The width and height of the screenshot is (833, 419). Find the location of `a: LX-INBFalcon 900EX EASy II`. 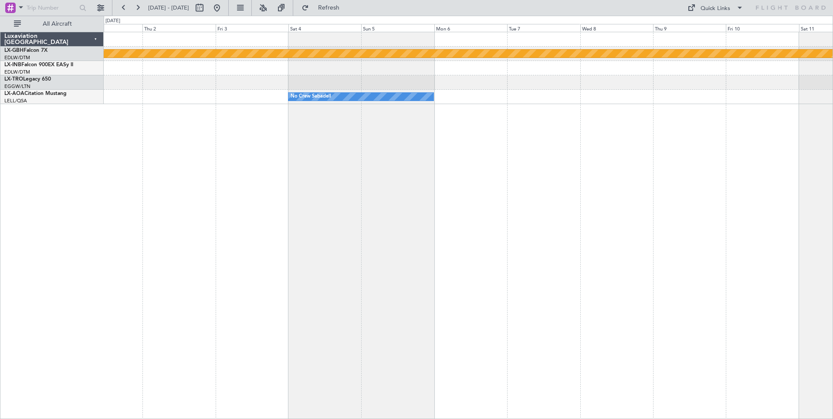

a: LX-INBFalcon 900EX EASy II is located at coordinates (39, 65).